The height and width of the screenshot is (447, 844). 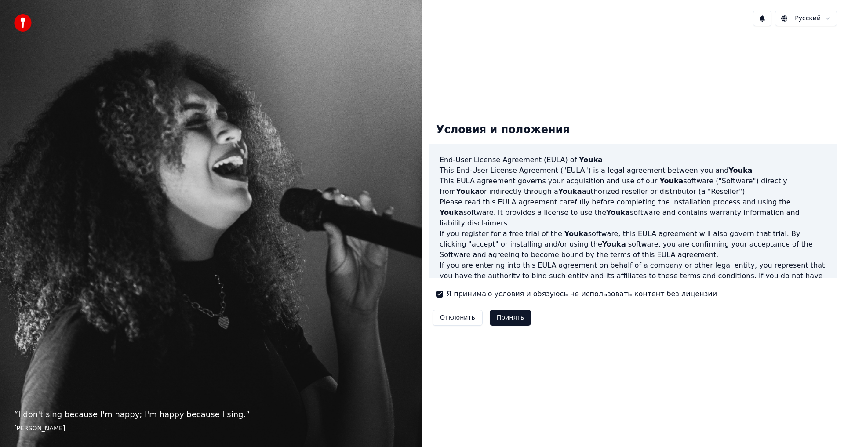 I want to click on p: Please read this EULA agreement carefully before completing the installation process and using th..., so click(x=633, y=213).